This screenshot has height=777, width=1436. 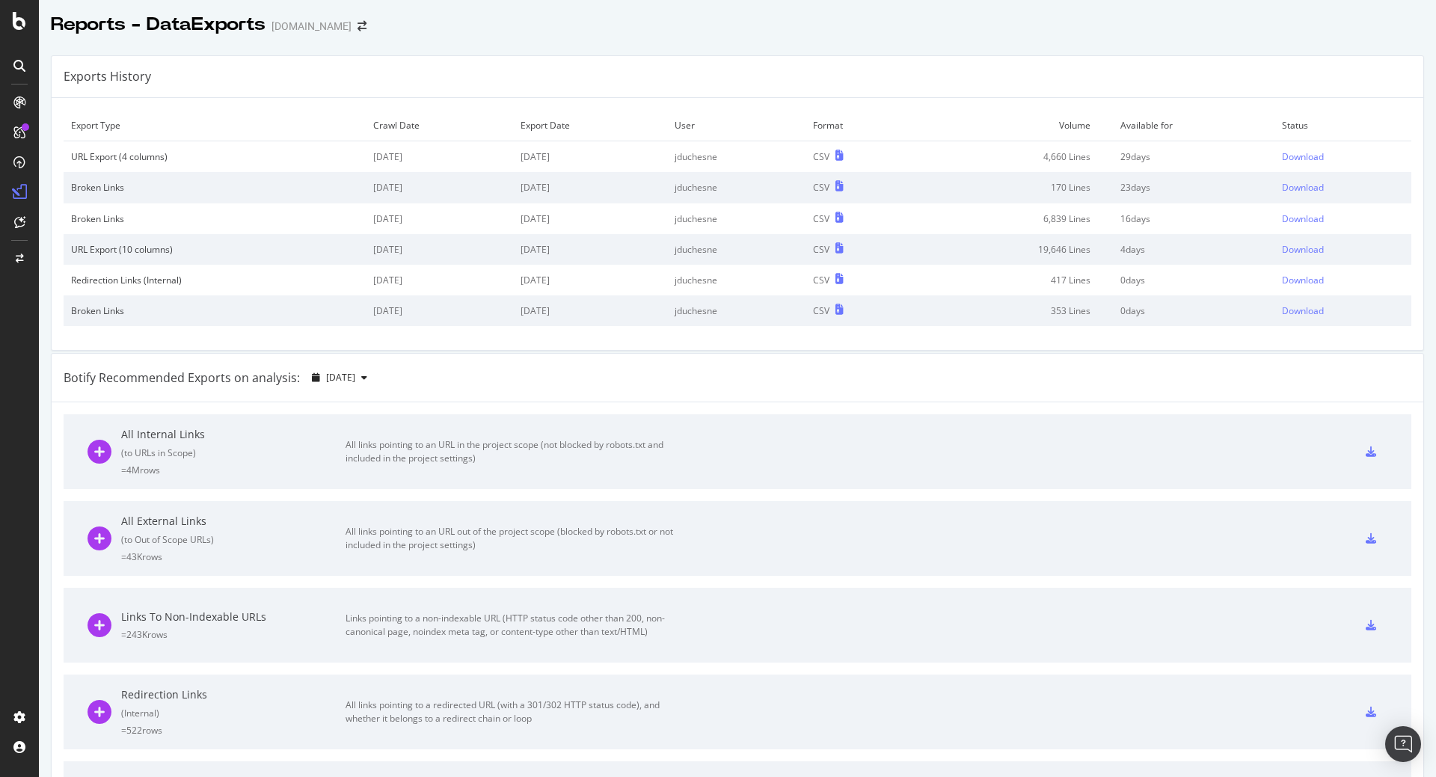 I want to click on div: All links pointing to a redirected URL (with a 301/302 HTTP status code), and whether it belongs ..., so click(x=514, y=712).